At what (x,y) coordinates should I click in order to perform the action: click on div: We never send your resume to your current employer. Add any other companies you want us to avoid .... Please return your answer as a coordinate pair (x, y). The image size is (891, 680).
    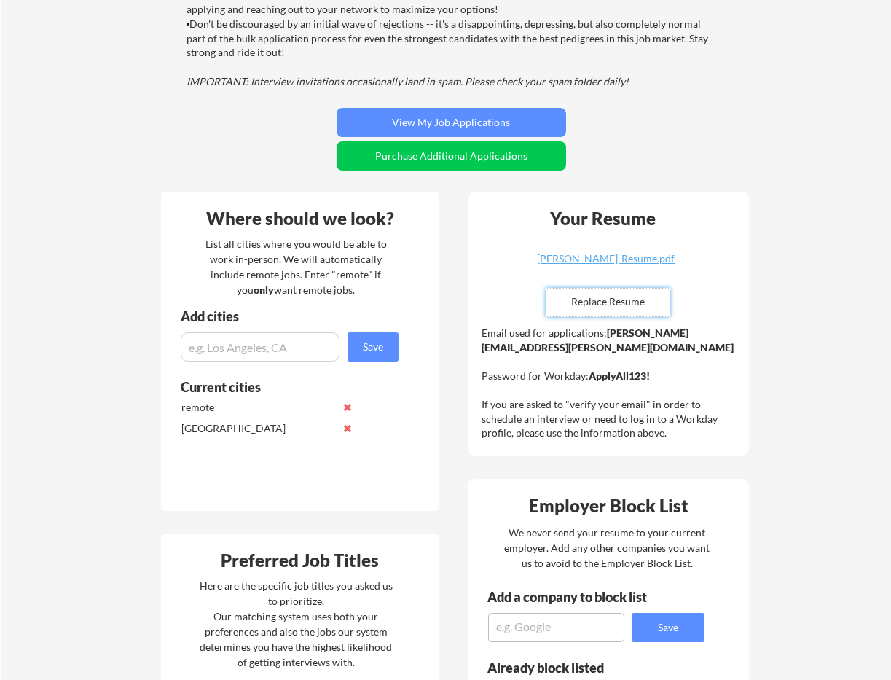
    Looking at the image, I should click on (607, 547).